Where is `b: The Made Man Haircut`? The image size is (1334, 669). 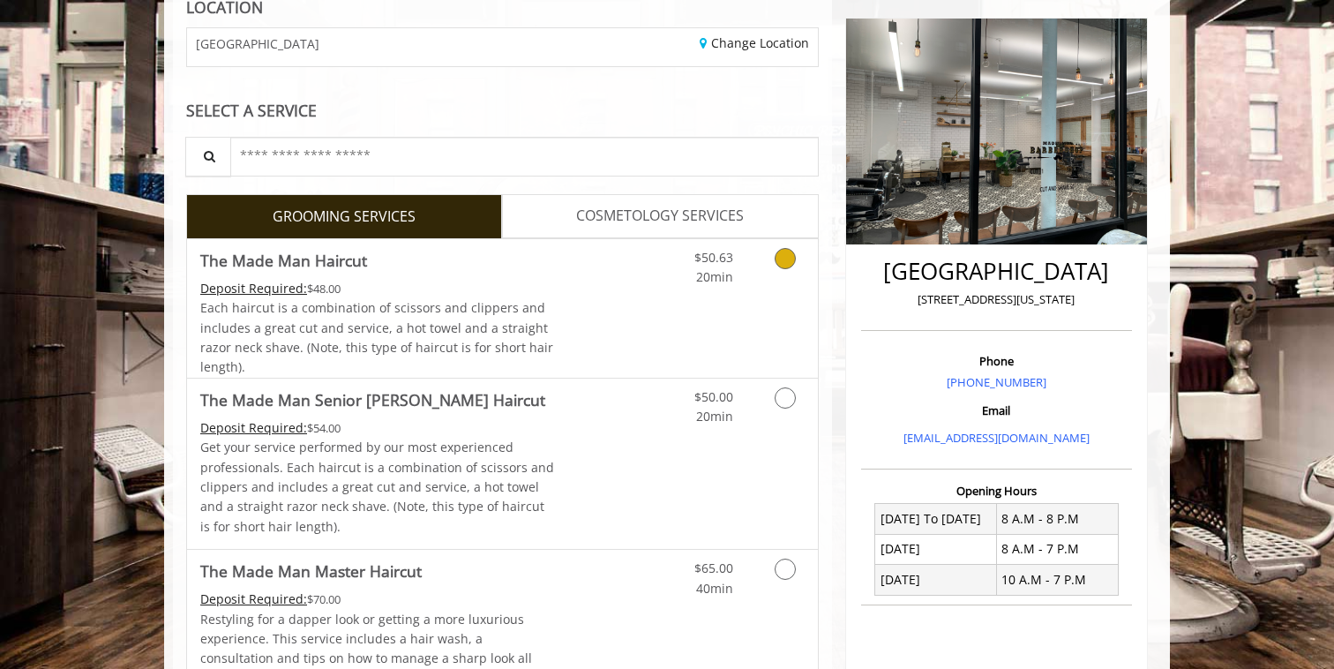
b: The Made Man Haircut is located at coordinates (283, 260).